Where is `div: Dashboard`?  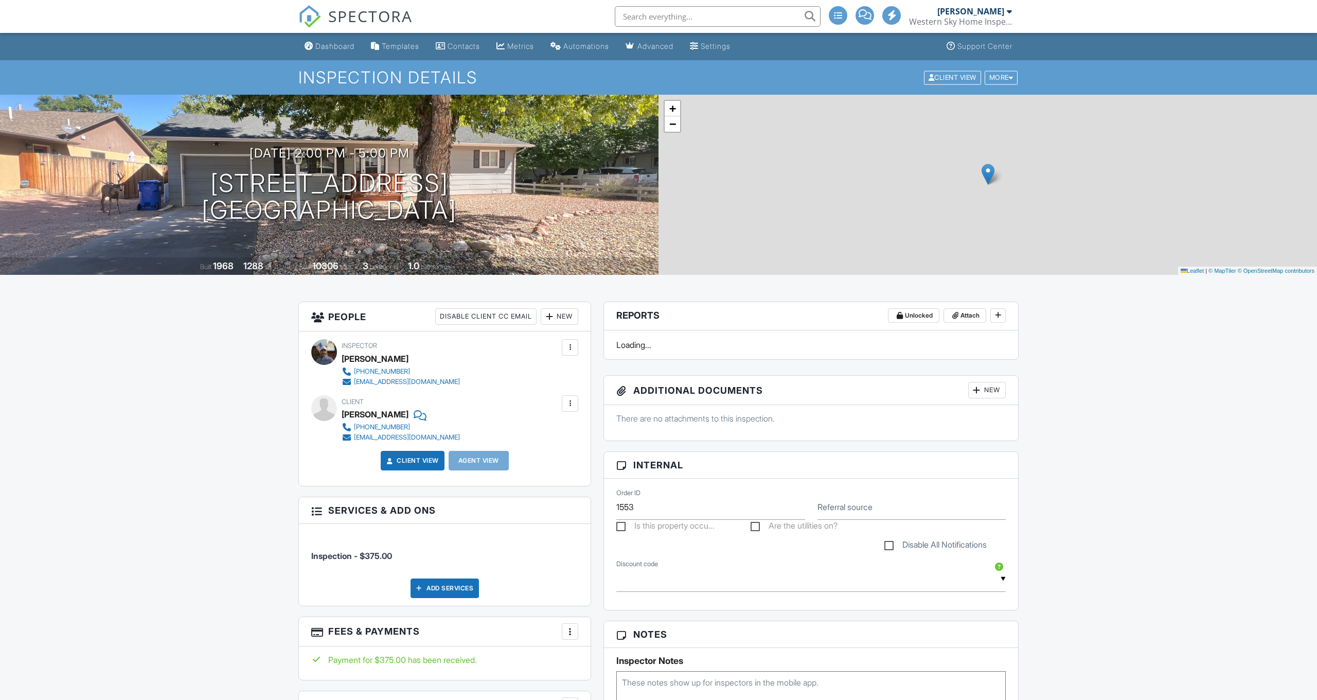 div: Dashboard is located at coordinates (335, 46).